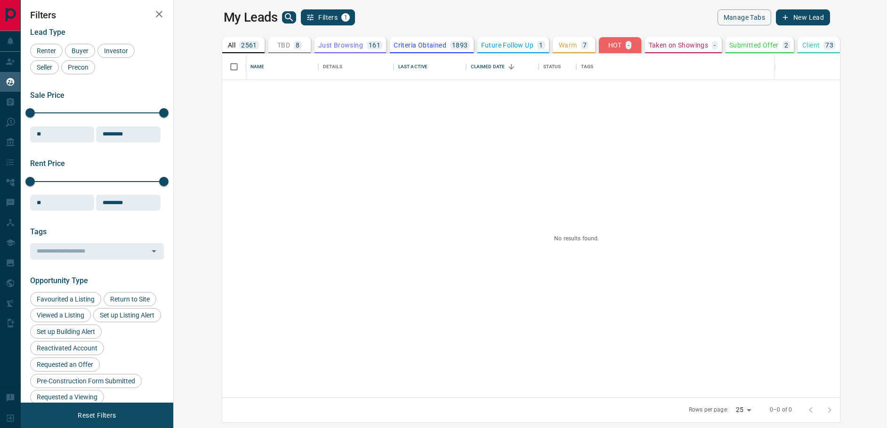 The height and width of the screenshot is (428, 887). Describe the element at coordinates (743, 410) in the screenshot. I see `div: 25` at that location.